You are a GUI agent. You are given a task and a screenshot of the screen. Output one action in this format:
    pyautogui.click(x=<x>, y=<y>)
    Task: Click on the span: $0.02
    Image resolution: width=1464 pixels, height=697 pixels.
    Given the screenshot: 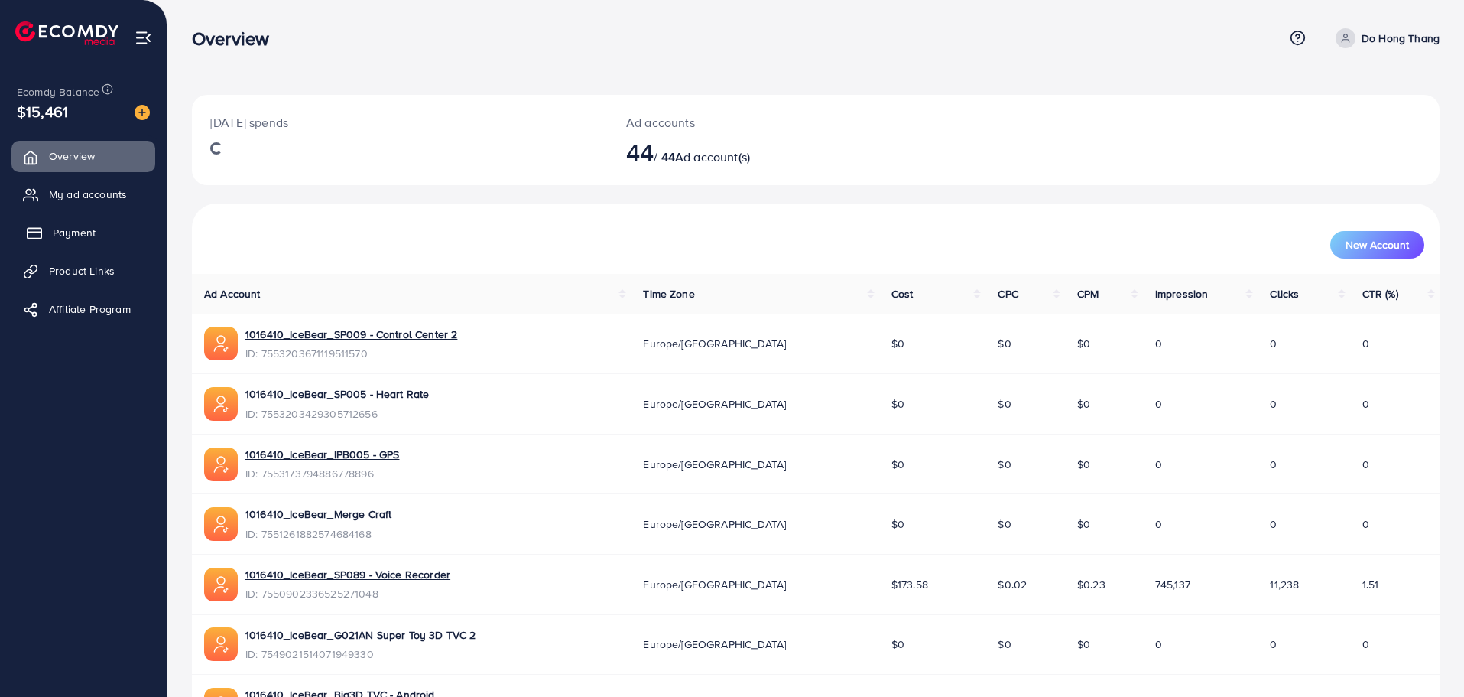 What is the action you would take?
    pyautogui.click(x=1013, y=584)
    